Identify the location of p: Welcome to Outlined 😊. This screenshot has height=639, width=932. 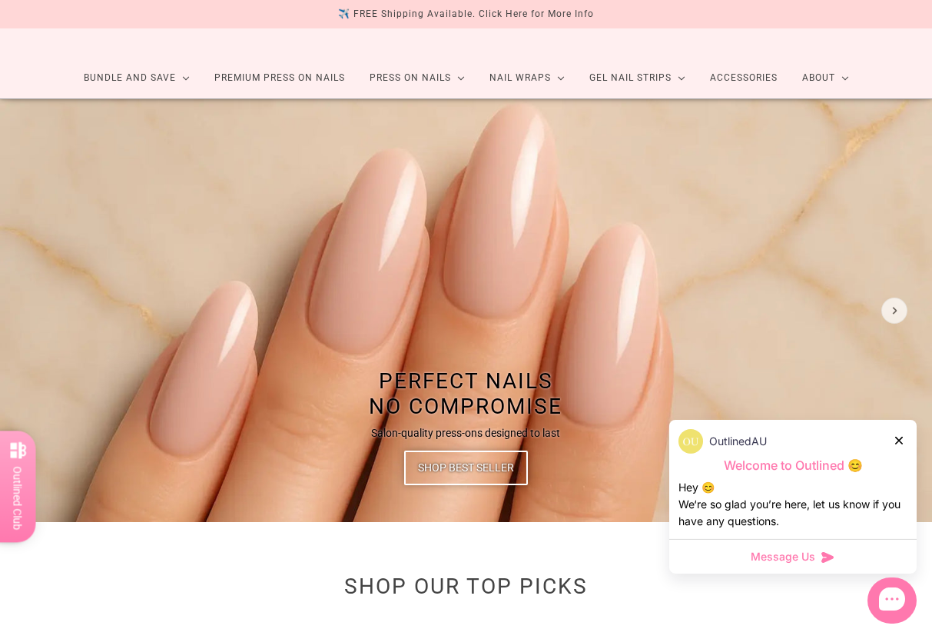
(793, 465).